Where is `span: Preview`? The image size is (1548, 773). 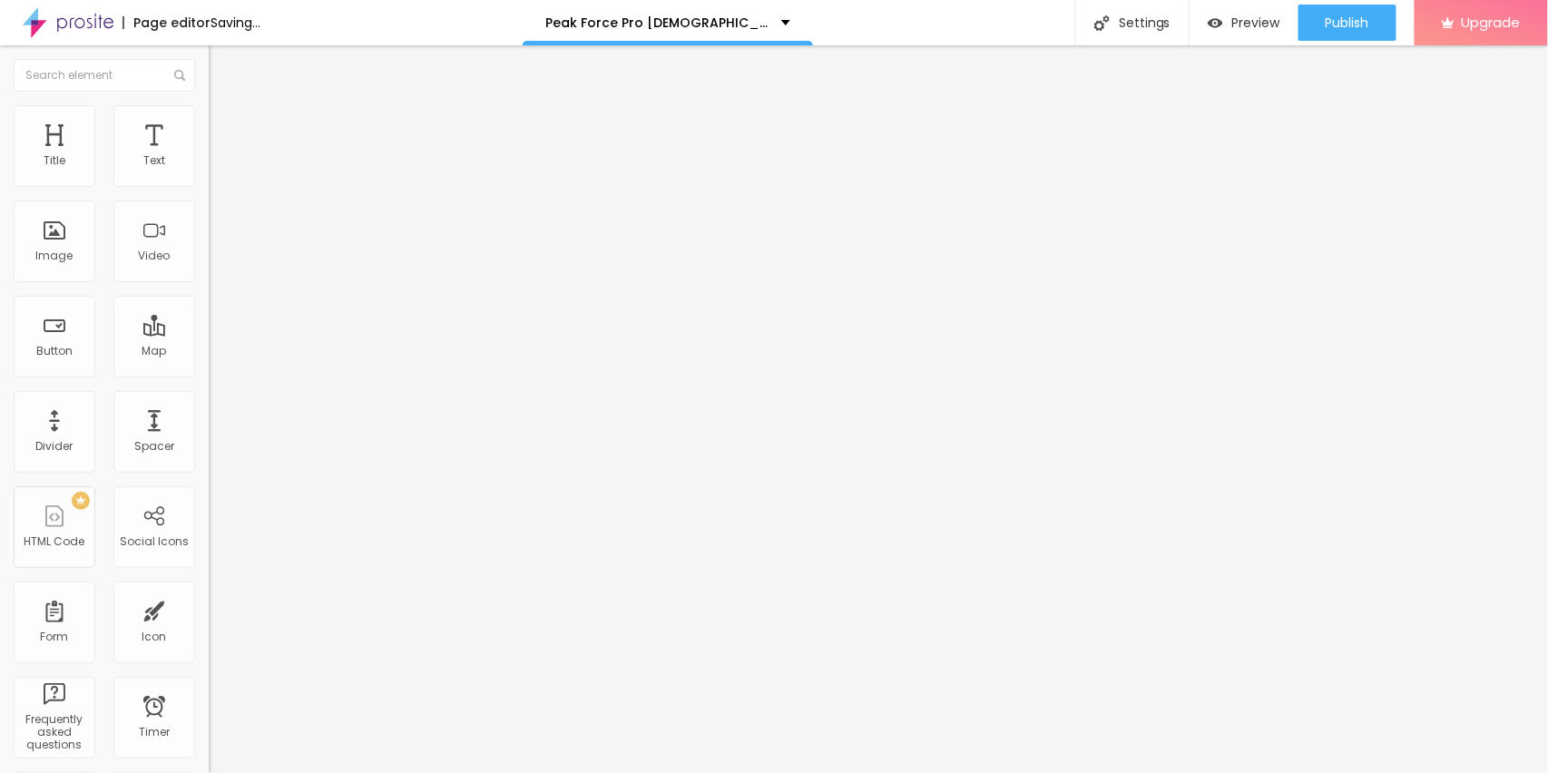
span: Preview is located at coordinates (1256, 23).